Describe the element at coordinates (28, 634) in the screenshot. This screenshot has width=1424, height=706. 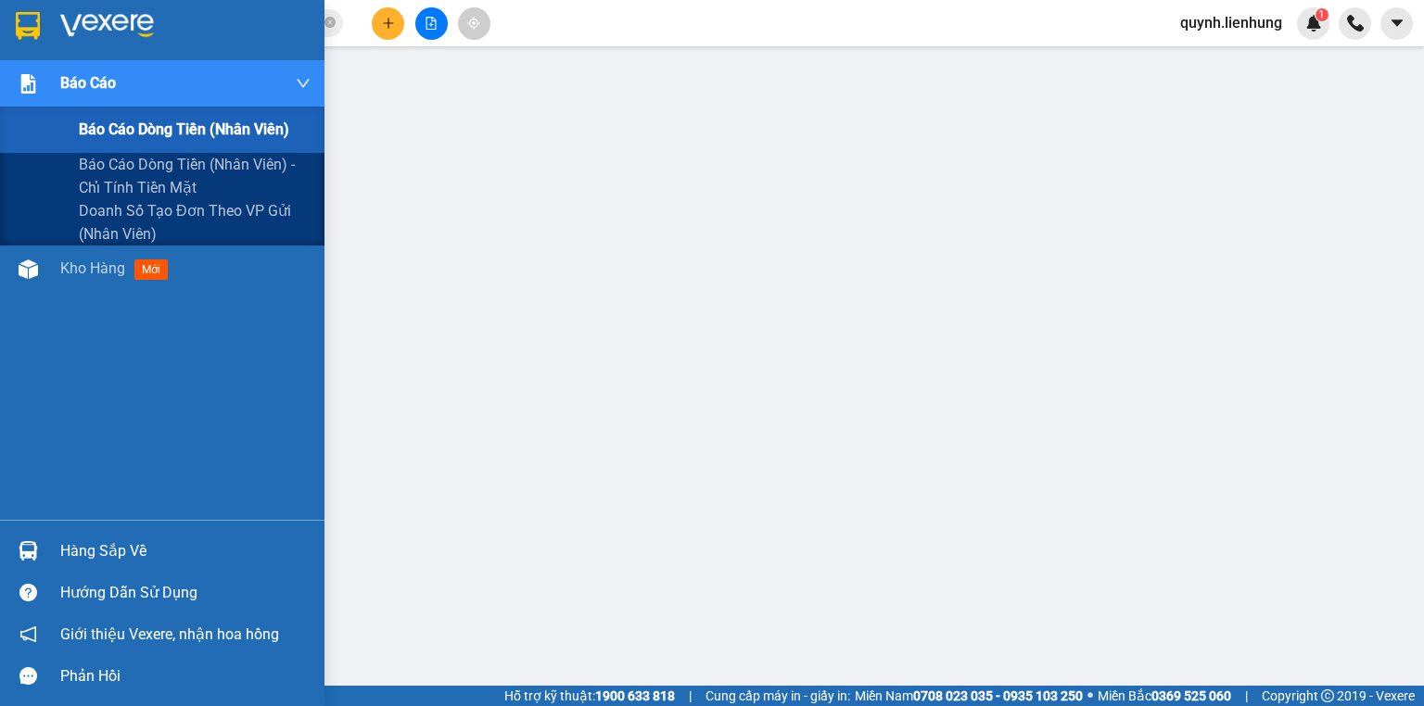
I see `span: notification` at that location.